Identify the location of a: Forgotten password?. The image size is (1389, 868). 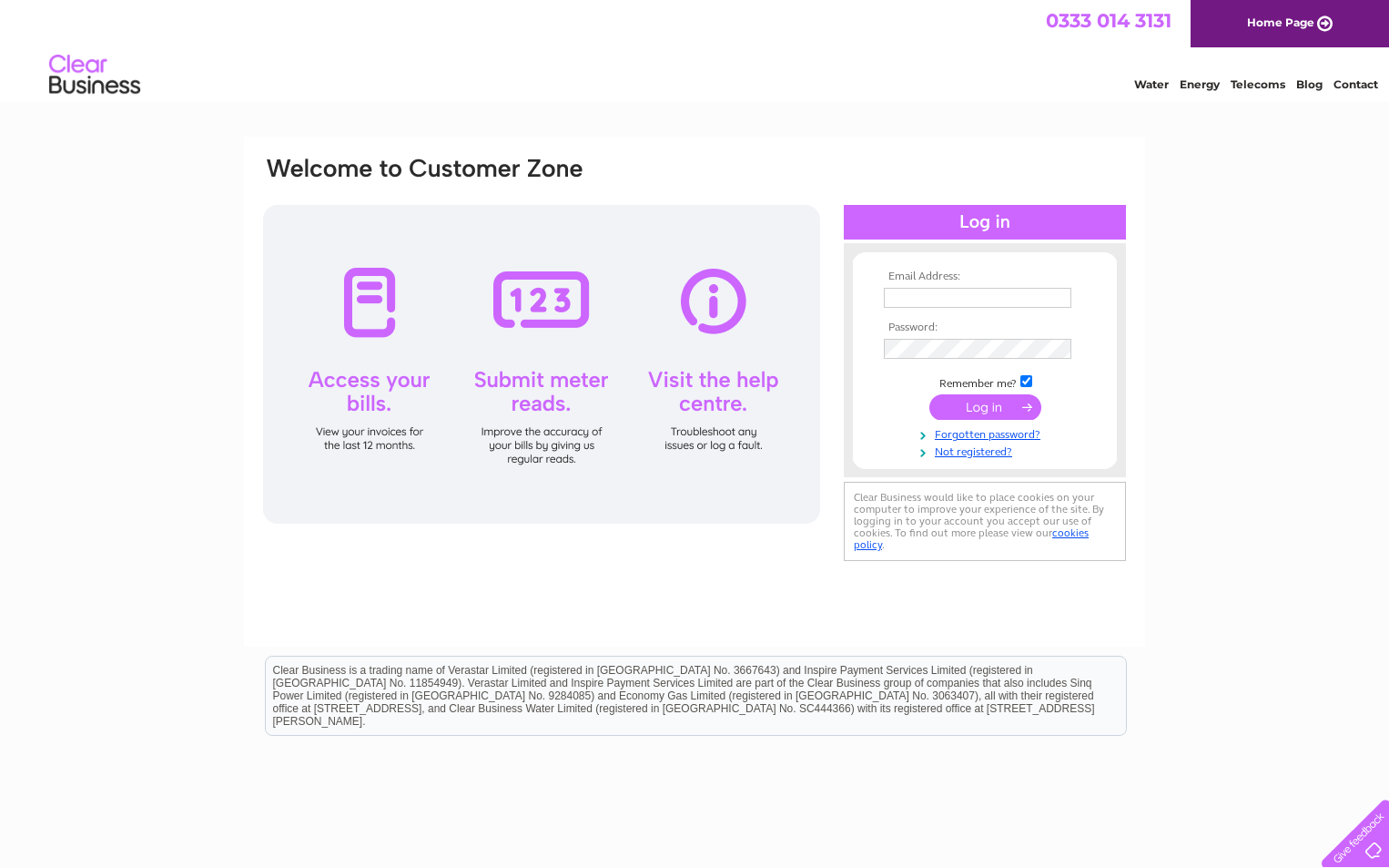
(987, 433).